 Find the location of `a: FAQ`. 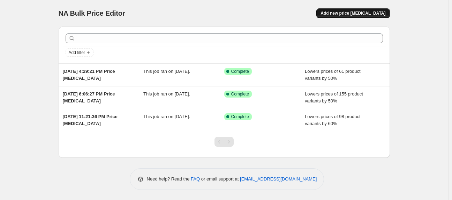

a: FAQ is located at coordinates (195, 179).